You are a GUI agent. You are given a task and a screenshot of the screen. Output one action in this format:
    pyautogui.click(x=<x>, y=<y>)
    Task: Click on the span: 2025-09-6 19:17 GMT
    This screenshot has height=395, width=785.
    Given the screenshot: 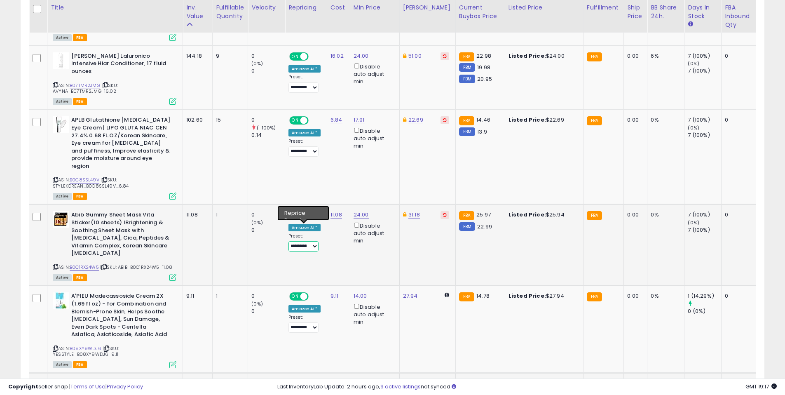 What is the action you would take?
    pyautogui.click(x=761, y=386)
    